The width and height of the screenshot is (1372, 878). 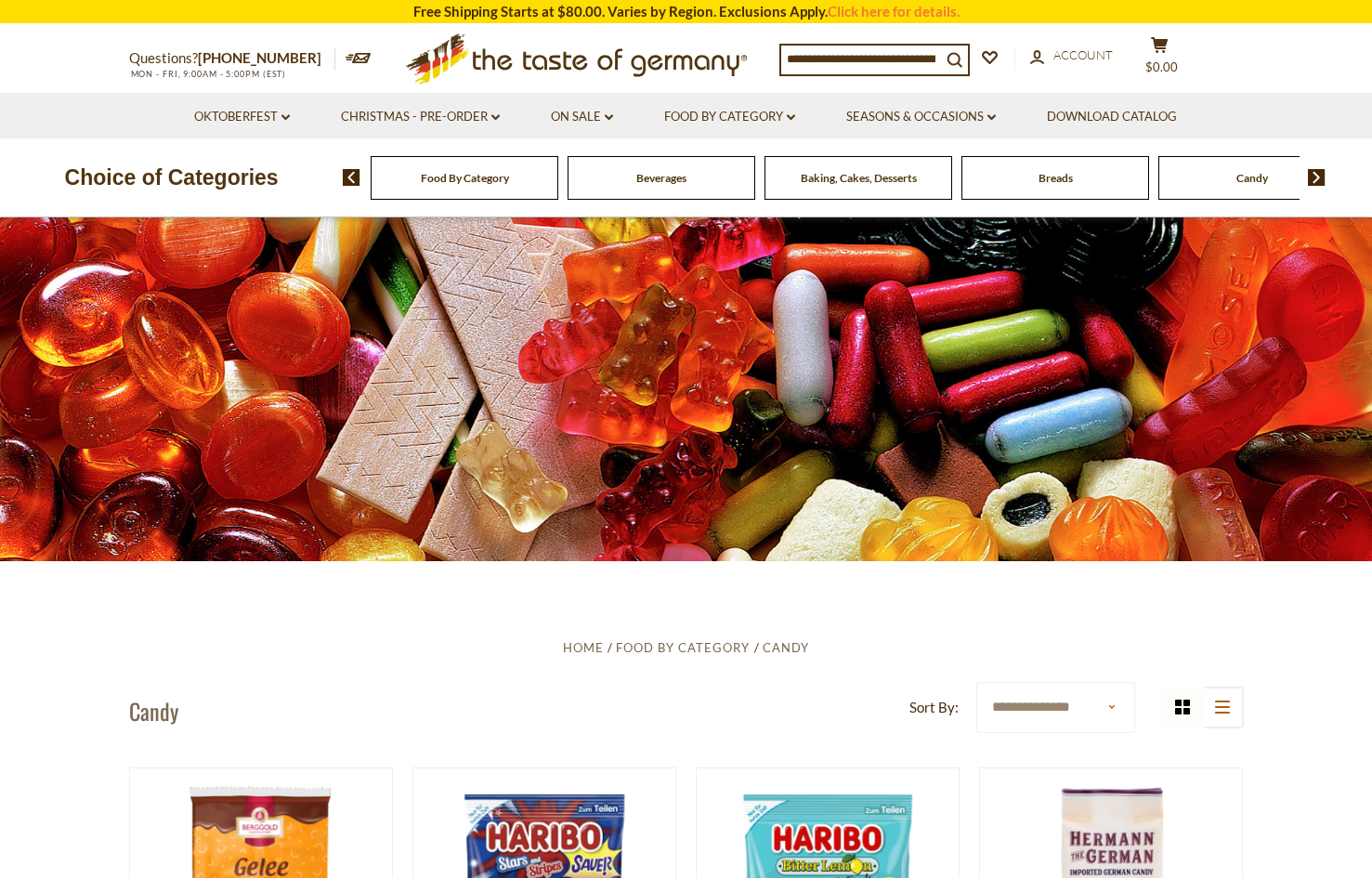 What do you see at coordinates (1112, 117) in the screenshot?
I see `a: Download Catalog` at bounding box center [1112, 117].